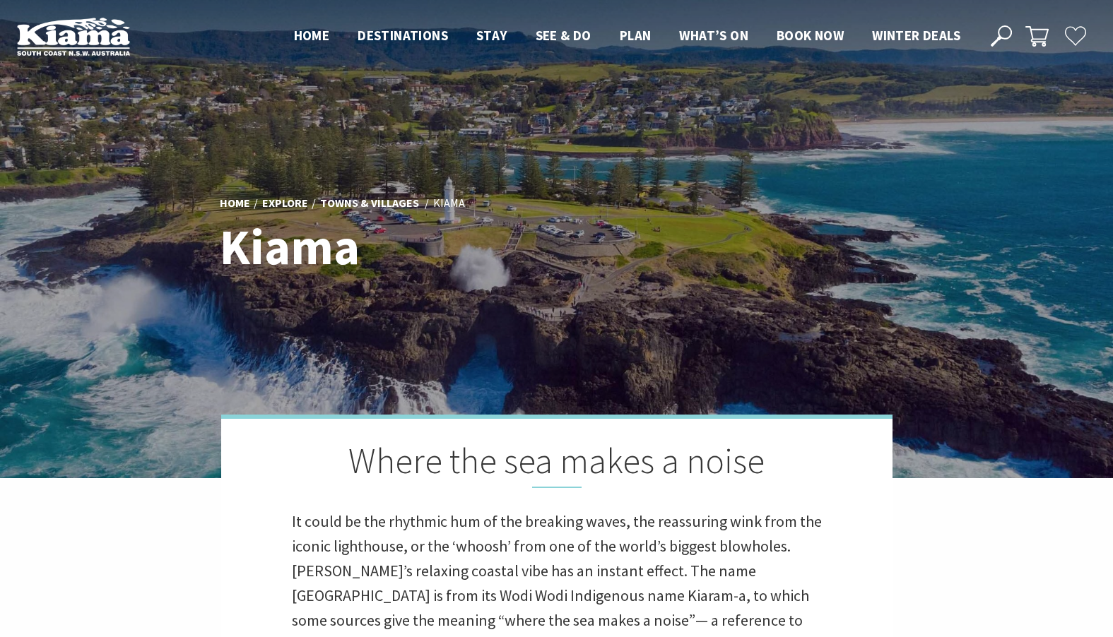 This screenshot has height=637, width=1113. What do you see at coordinates (810, 35) in the screenshot?
I see `span: Book now` at bounding box center [810, 35].